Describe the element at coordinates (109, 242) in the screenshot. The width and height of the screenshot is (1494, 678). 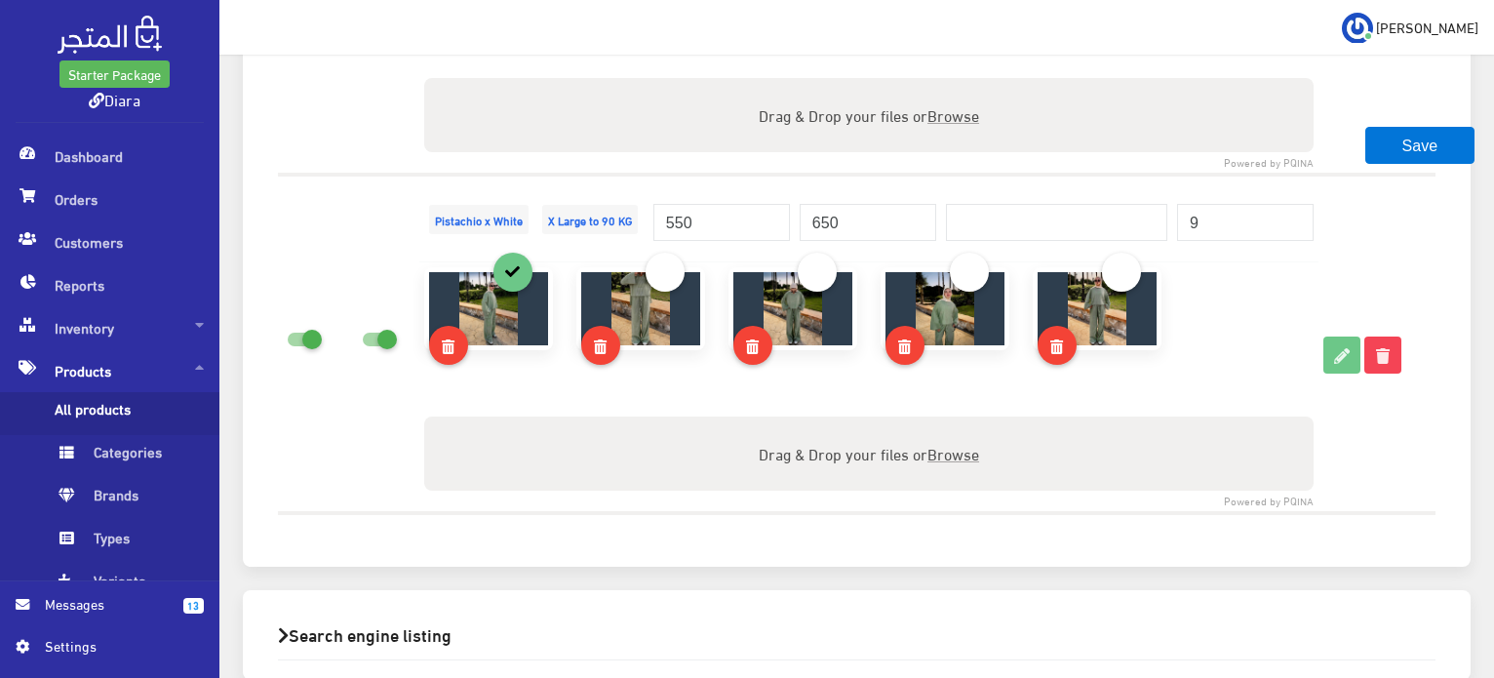
I see `span: Customers` at that location.